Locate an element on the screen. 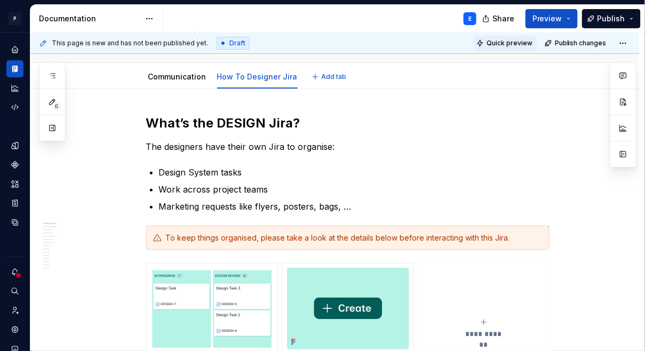  div: Communication is located at coordinates (177, 76).